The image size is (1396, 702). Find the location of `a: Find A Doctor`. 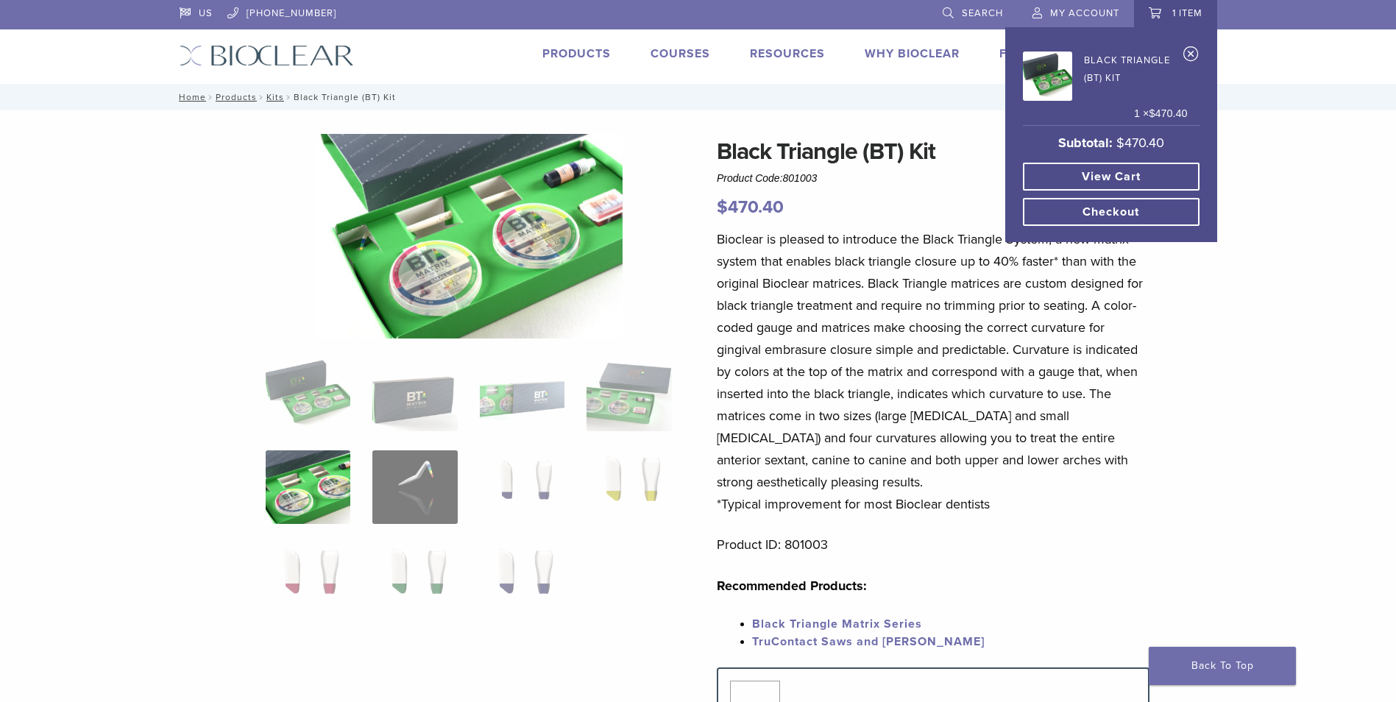

a: Find A Doctor is located at coordinates (1048, 54).